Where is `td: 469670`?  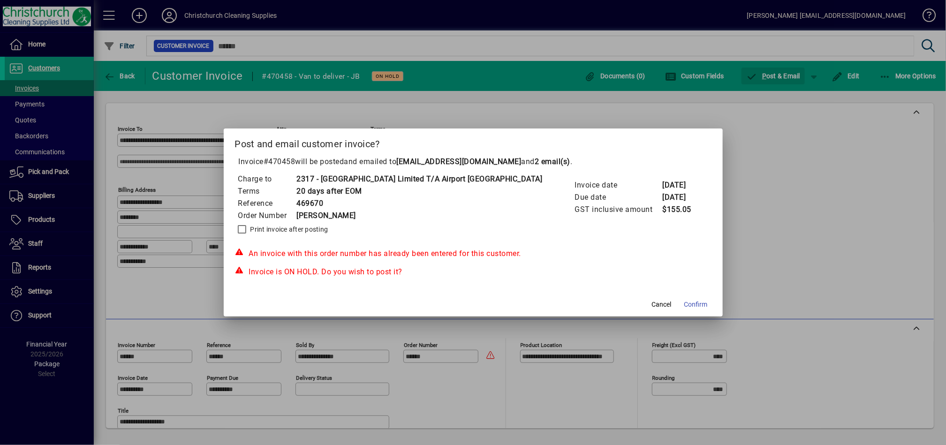
td: 469670 is located at coordinates (419, 204).